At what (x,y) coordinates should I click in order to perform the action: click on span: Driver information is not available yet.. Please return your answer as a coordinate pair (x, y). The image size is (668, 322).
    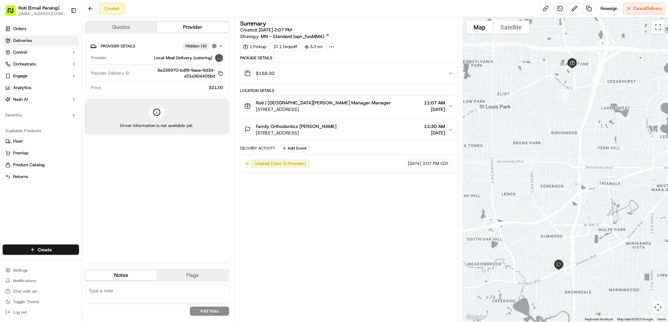
    Looking at the image, I should click on (157, 126).